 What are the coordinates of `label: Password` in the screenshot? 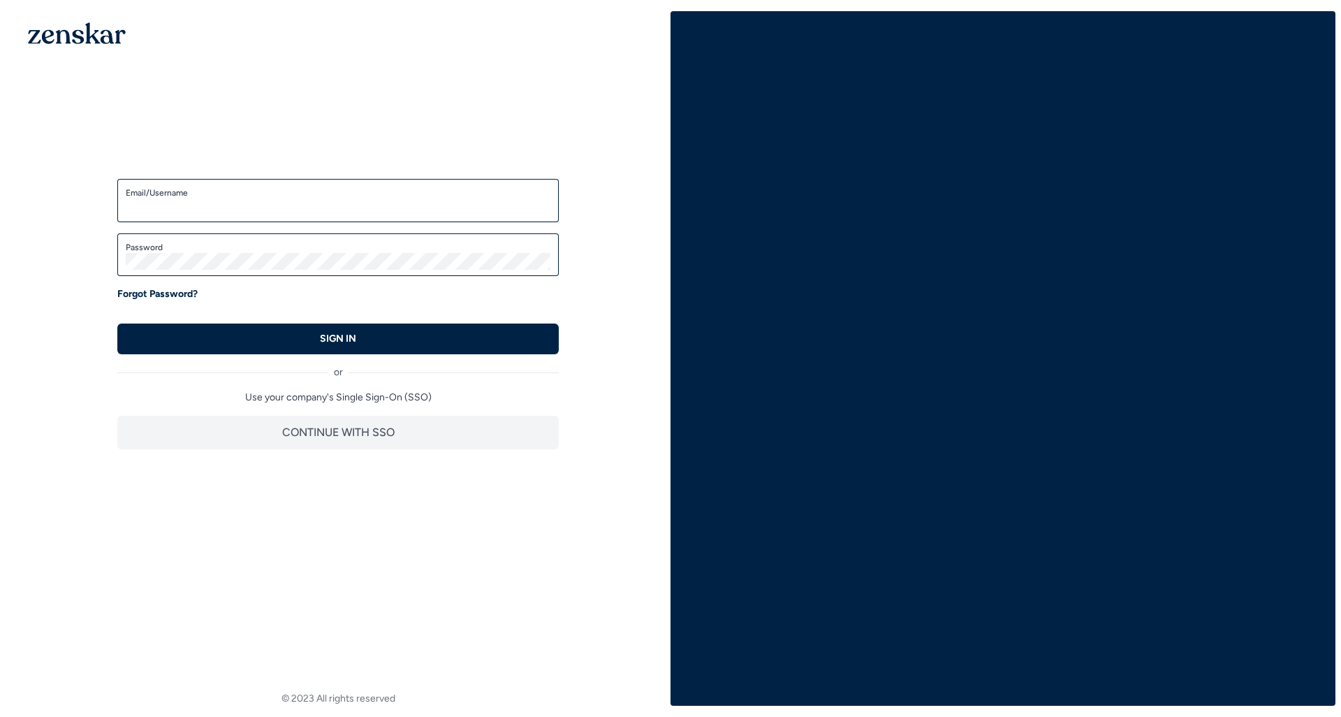 It's located at (338, 247).